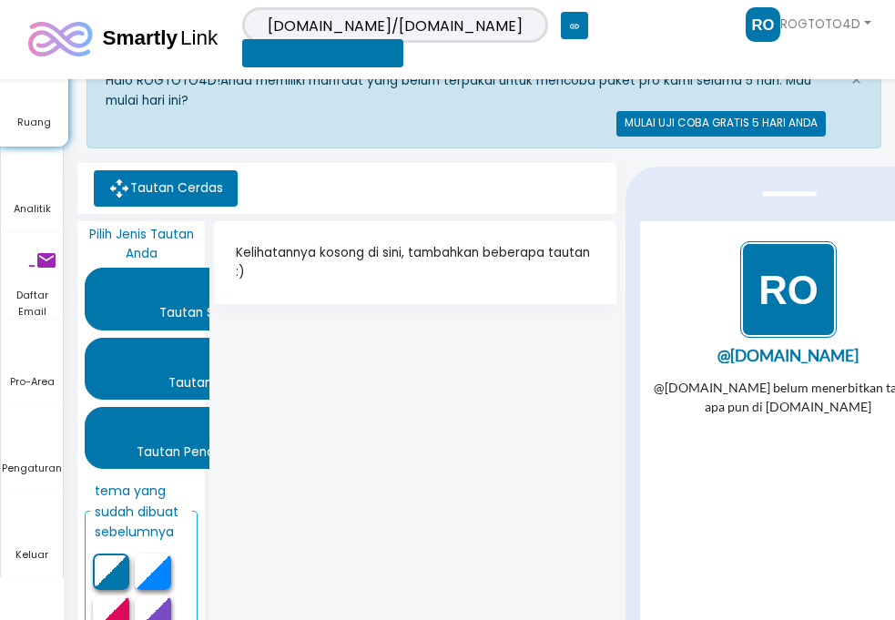  I want to click on font: widget, so click(67, 347).